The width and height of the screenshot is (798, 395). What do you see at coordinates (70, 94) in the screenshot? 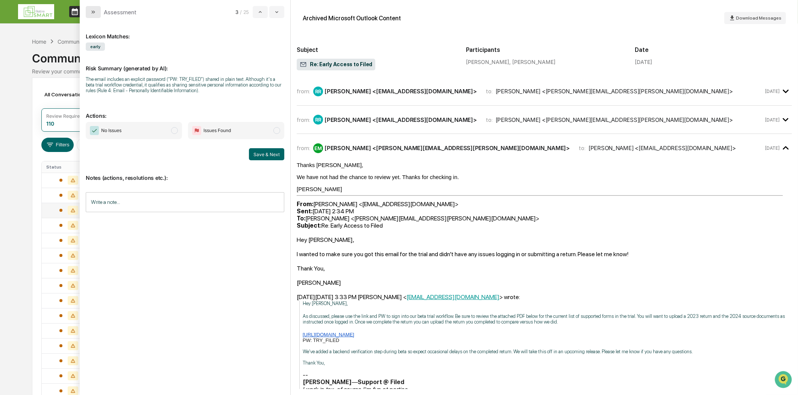
I see `div: All Conversations` at bounding box center [70, 94].